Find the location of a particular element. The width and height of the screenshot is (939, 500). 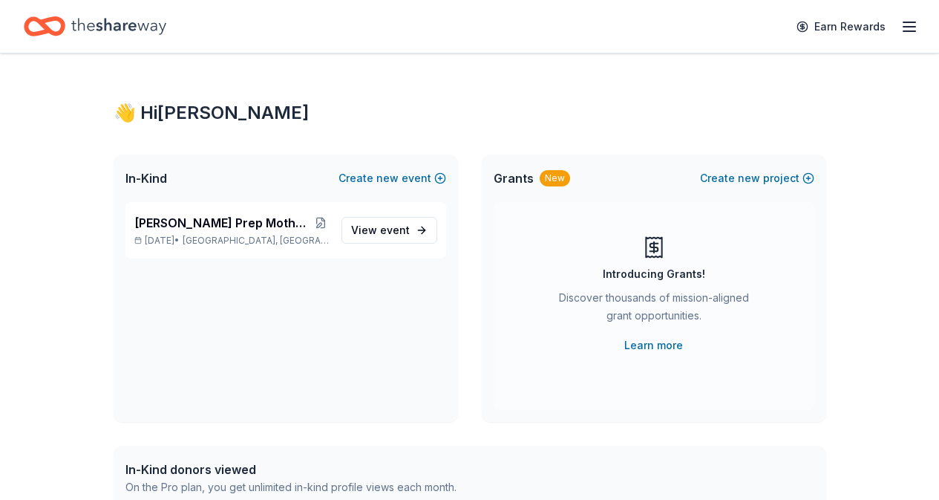

div: On the Pro plan, you get unlimited in-kind profile views each month. is located at coordinates (291, 487).